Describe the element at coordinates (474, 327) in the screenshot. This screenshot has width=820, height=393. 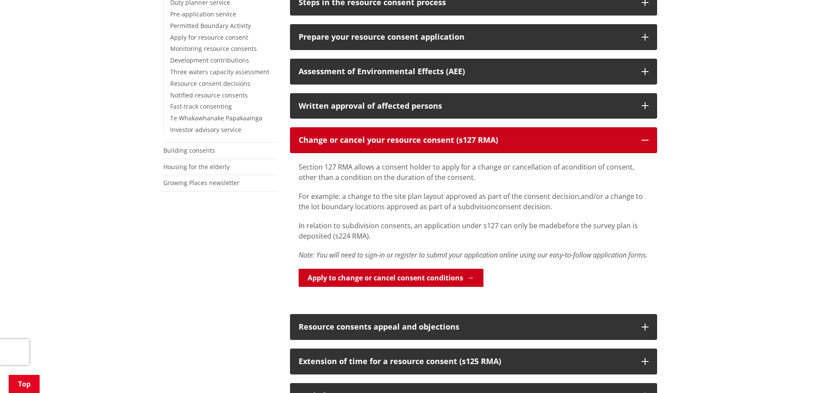
I see `button: Resource consents appeal and objections` at that location.